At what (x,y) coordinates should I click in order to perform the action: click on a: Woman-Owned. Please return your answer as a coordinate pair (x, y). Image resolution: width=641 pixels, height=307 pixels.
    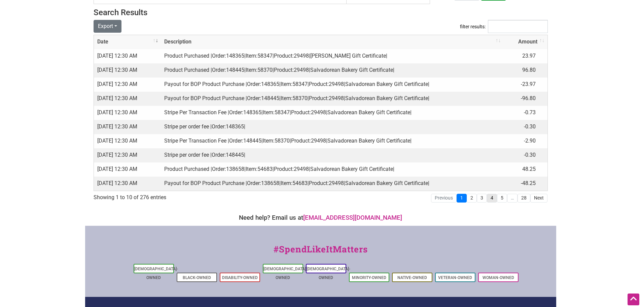
    Looking at the image, I should click on (499, 277).